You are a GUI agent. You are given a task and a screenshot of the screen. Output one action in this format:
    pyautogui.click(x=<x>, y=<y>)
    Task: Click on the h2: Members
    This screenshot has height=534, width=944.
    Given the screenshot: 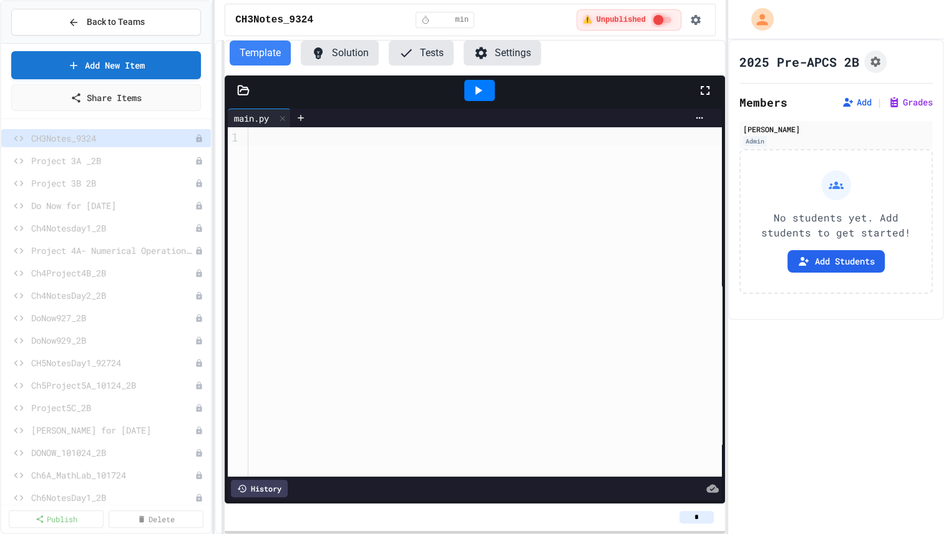 What is the action you would take?
    pyautogui.click(x=763, y=102)
    